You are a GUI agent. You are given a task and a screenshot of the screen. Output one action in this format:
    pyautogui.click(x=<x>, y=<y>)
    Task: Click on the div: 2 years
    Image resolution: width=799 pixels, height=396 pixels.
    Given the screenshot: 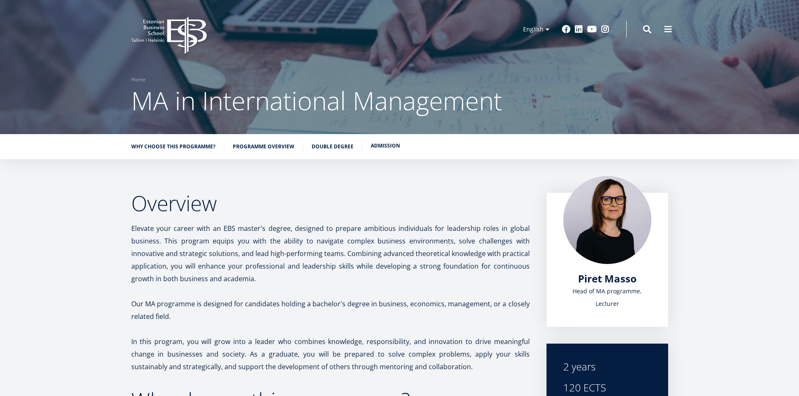 What is the action you would take?
    pyautogui.click(x=607, y=367)
    